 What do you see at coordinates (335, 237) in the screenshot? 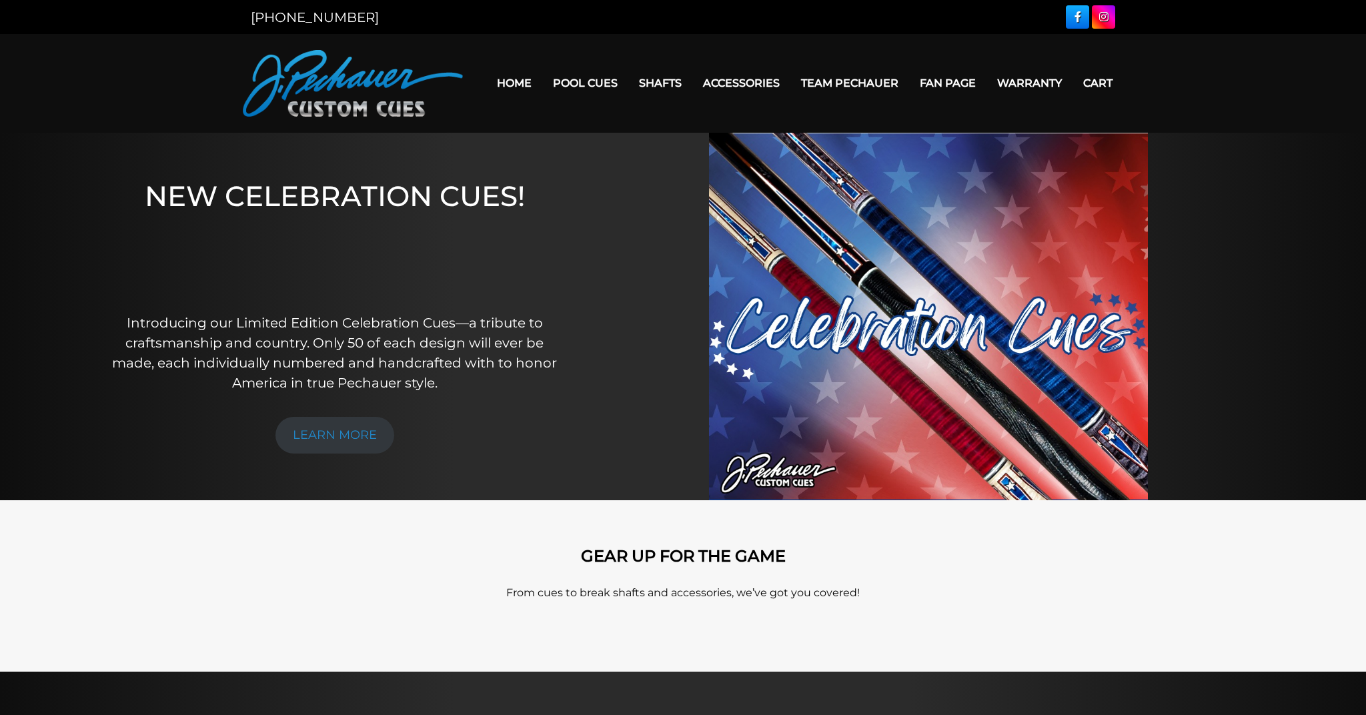
I see `h1: NEW CELEBRATION CUES!` at bounding box center [335, 237].